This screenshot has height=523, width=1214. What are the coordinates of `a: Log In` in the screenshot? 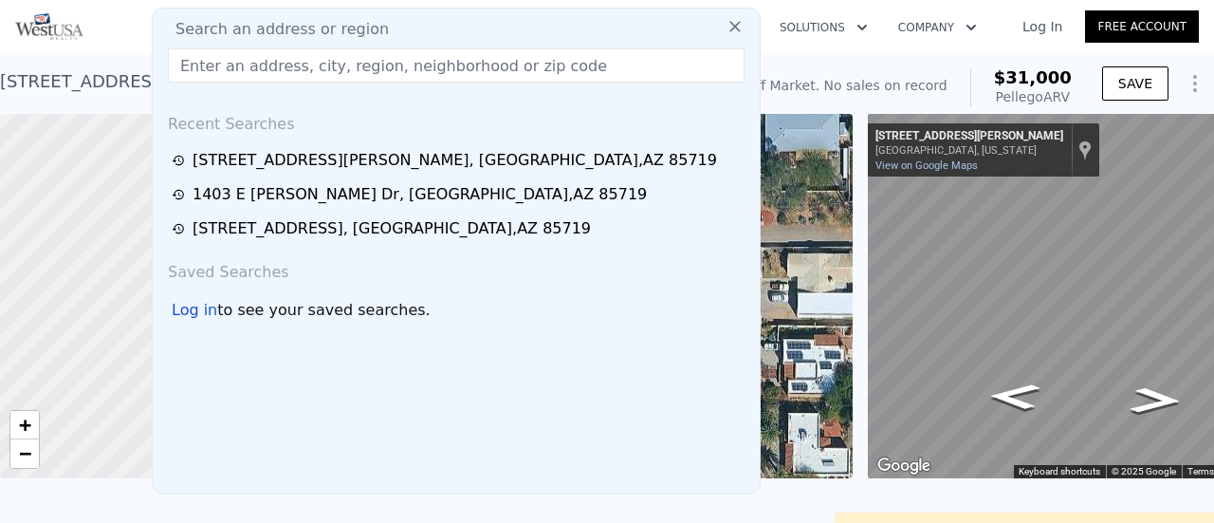 It's located at (1043, 27).